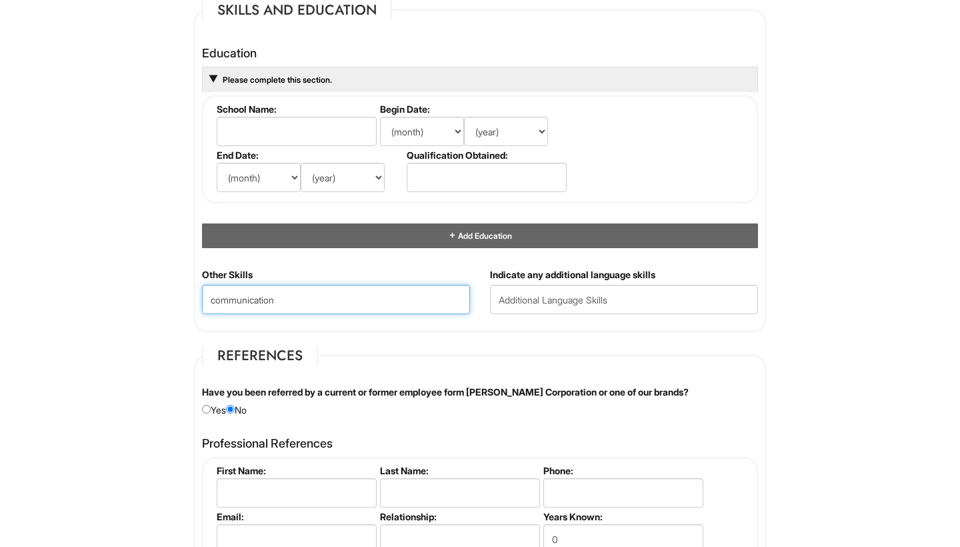  I want to click on label: Other Skills, so click(227, 275).